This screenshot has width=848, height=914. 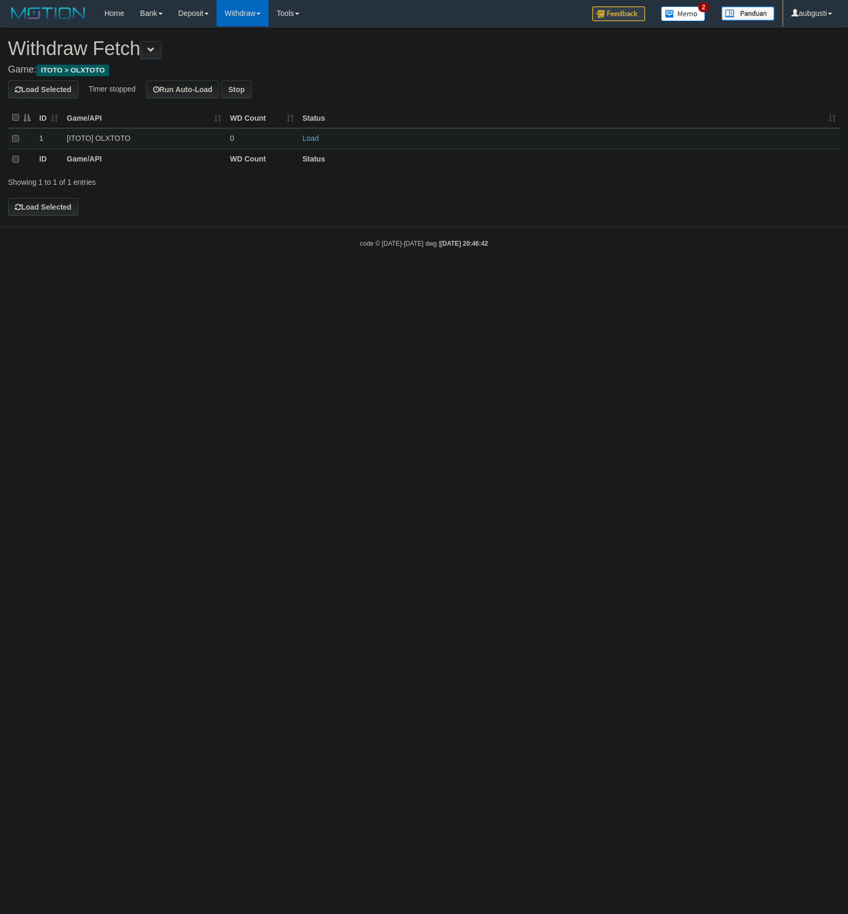 What do you see at coordinates (48, 13) in the screenshot?
I see `img: MOTION_logo.png` at bounding box center [48, 13].